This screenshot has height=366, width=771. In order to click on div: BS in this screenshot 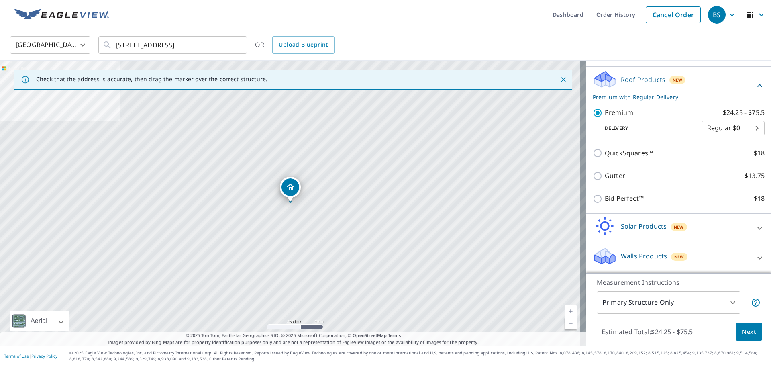, I will do `click(717, 15)`.